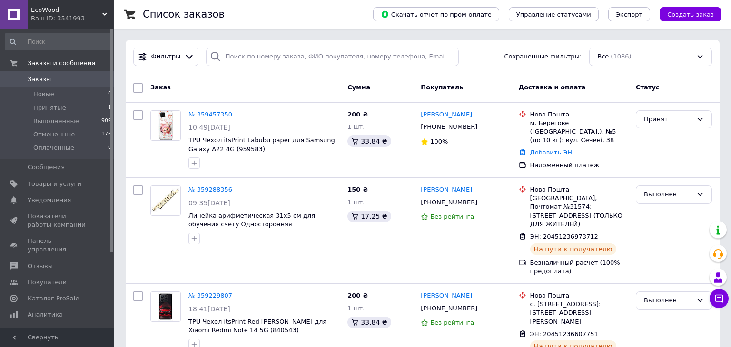 The image size is (731, 347). I want to click on span: Товары и услуги, so click(54, 184).